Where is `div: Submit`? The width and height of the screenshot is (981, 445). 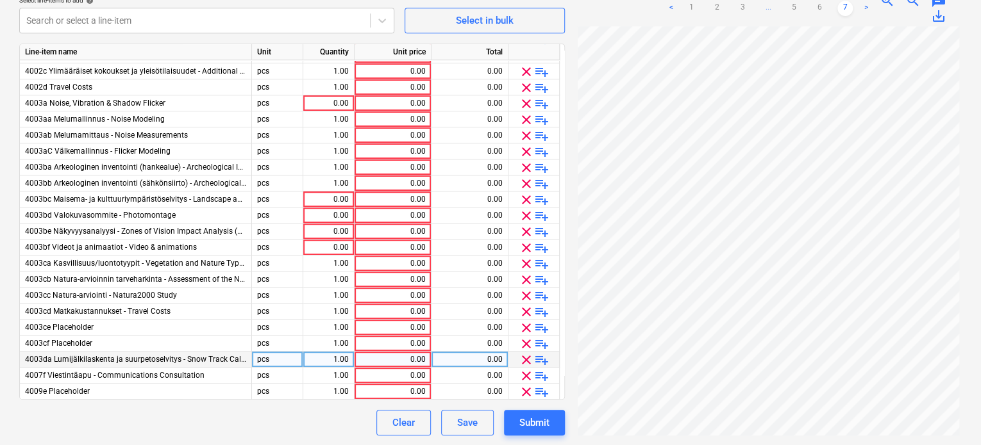 div: Submit is located at coordinates (534, 423).